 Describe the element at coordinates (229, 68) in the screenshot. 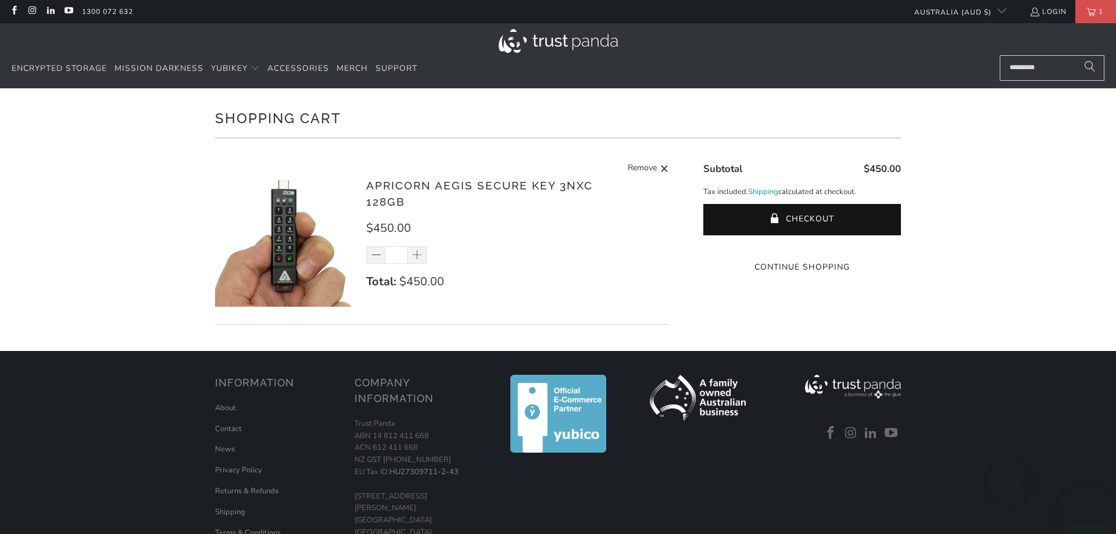

I see `span: YubiKey` at that location.